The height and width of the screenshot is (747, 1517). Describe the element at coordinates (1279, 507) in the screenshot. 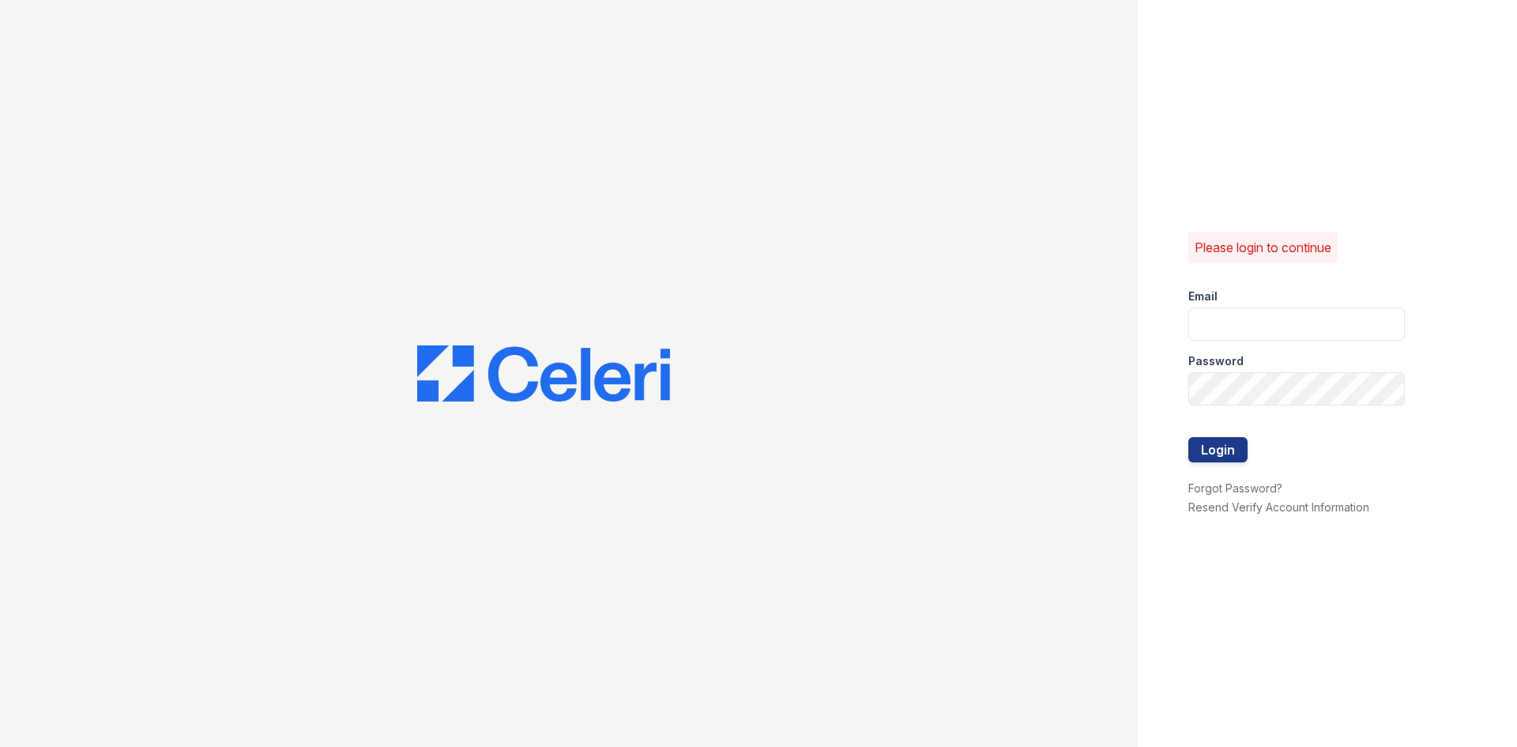

I see `a: Resend Verify Account Information` at that location.